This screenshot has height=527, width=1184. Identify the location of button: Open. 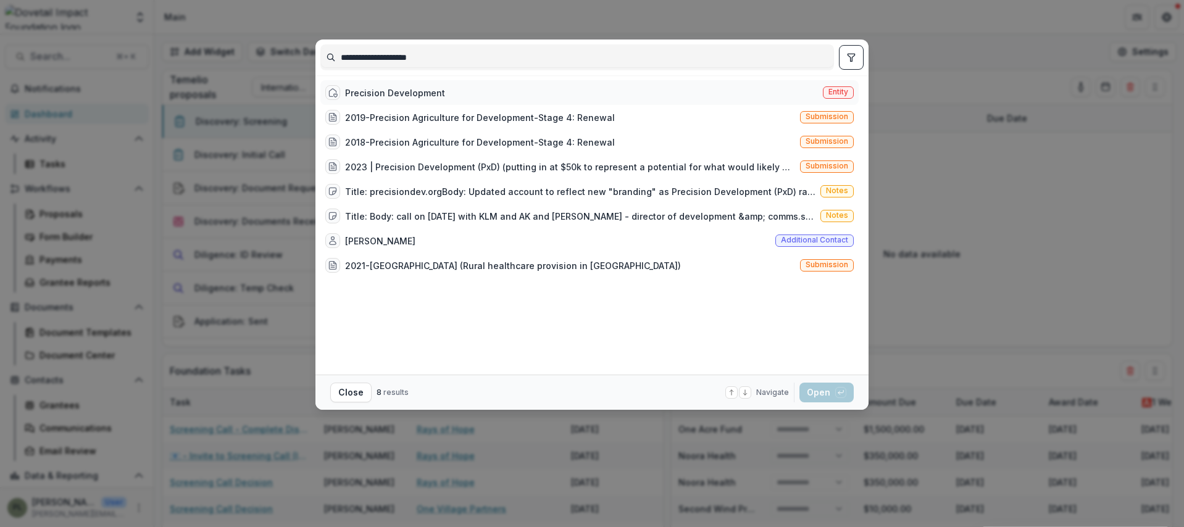
(827, 393).